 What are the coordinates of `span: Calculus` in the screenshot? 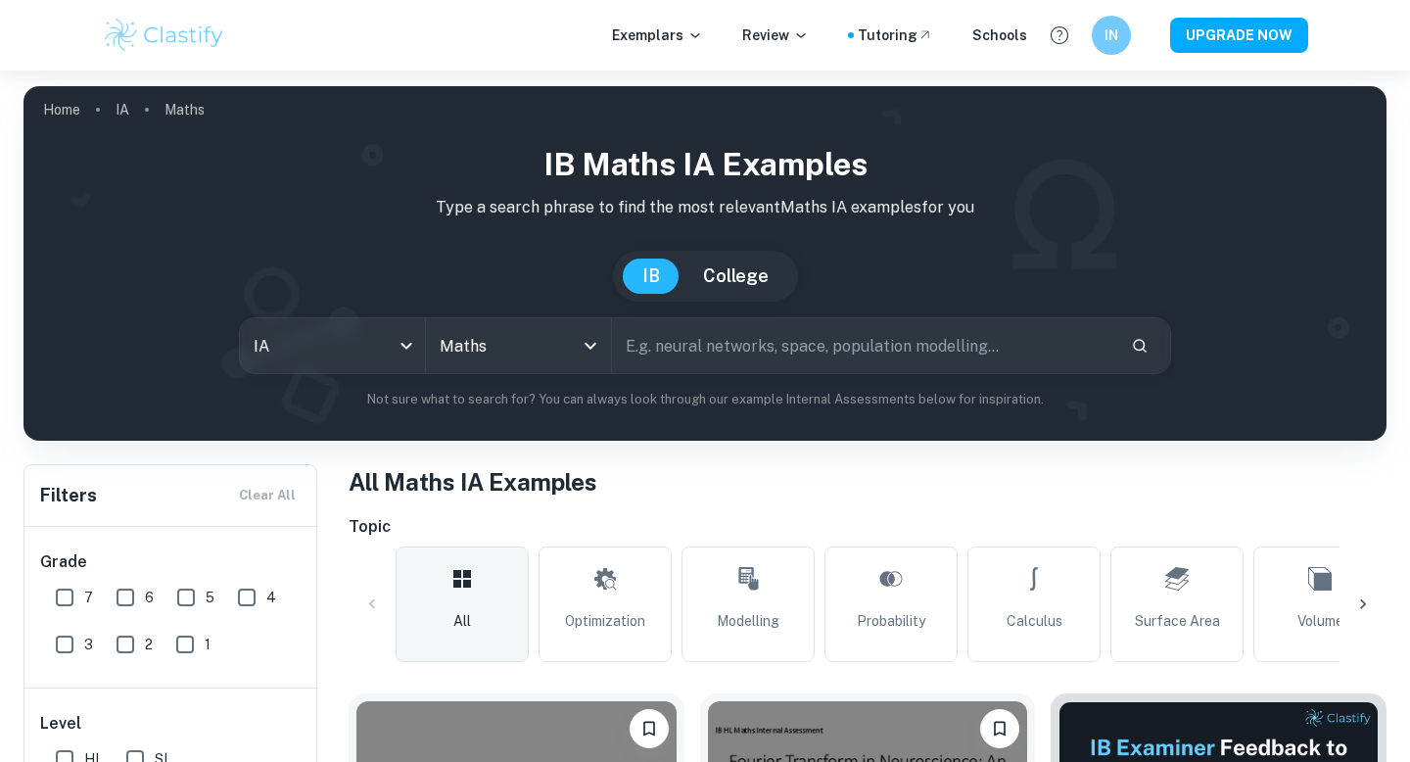 It's located at (1034, 621).